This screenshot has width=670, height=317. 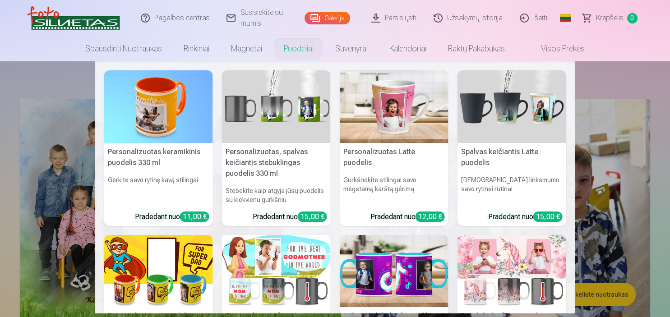 What do you see at coordinates (196, 49) in the screenshot?
I see `a: Rinkiniai` at bounding box center [196, 49].